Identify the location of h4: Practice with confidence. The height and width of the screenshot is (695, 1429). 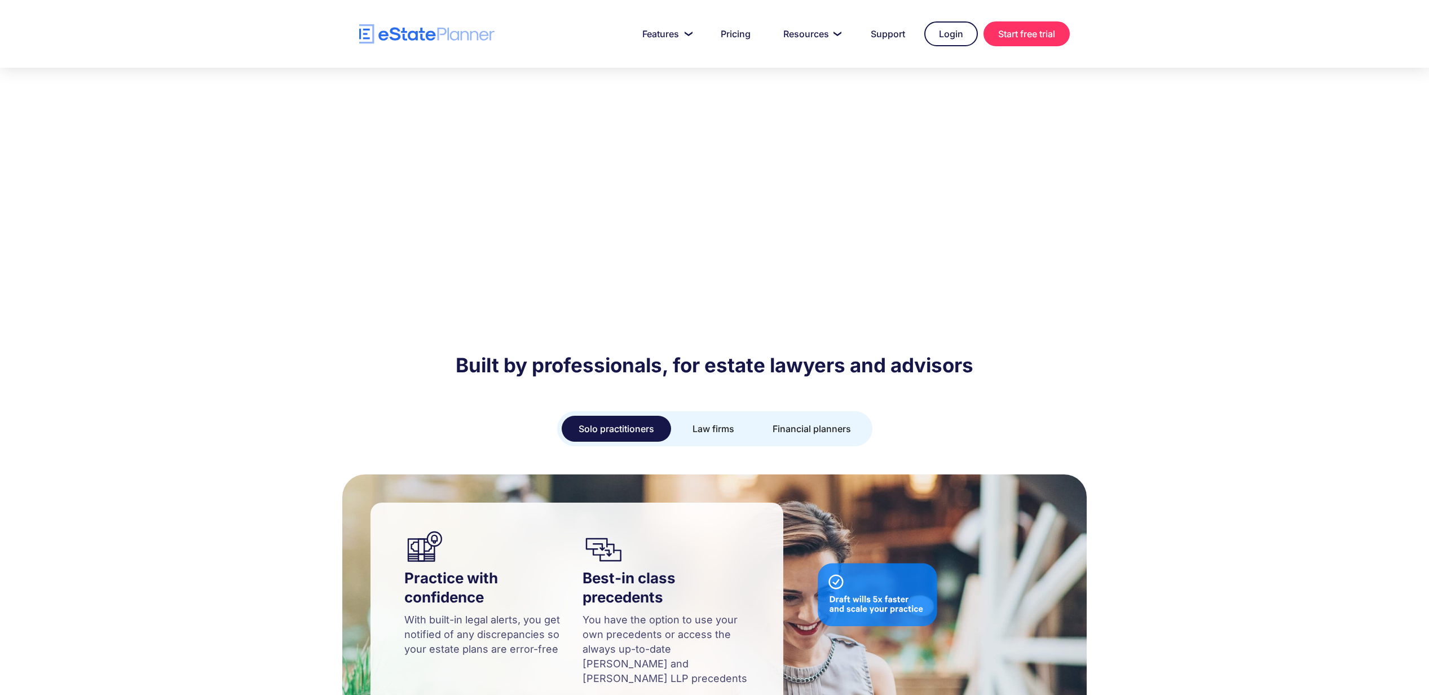
(488, 588).